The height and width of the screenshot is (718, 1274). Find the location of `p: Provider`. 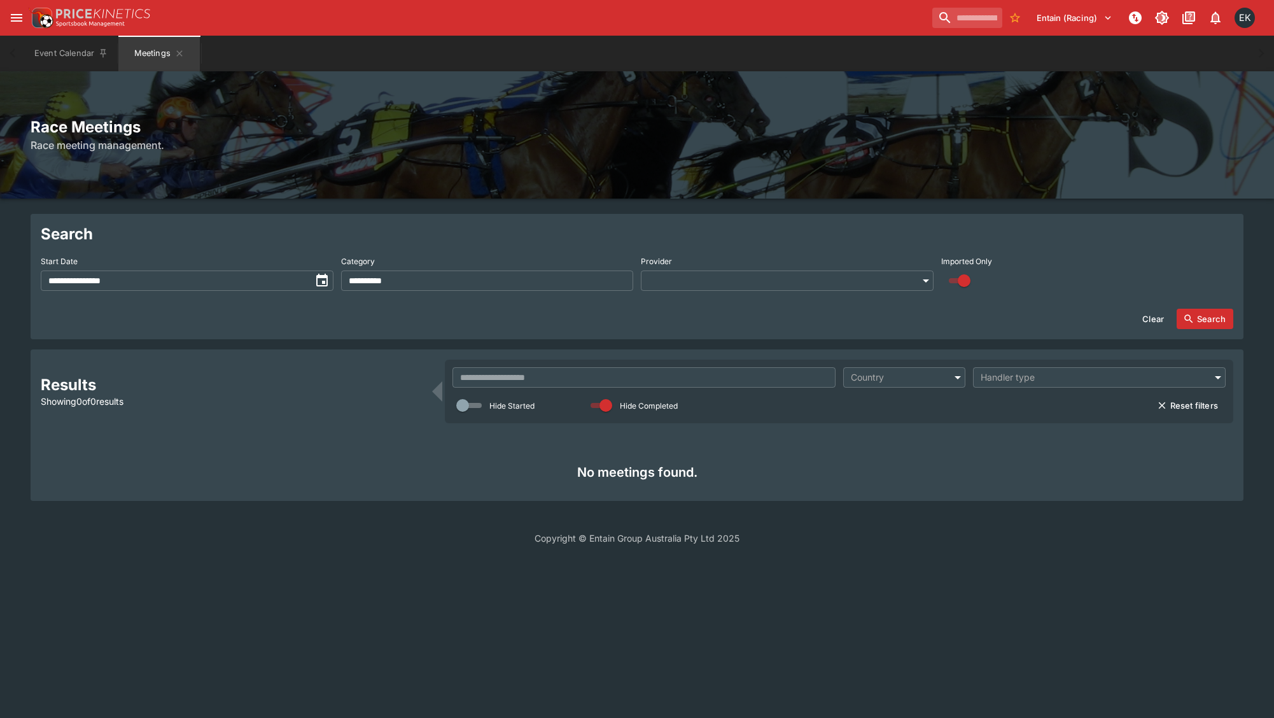

p: Provider is located at coordinates (656, 261).